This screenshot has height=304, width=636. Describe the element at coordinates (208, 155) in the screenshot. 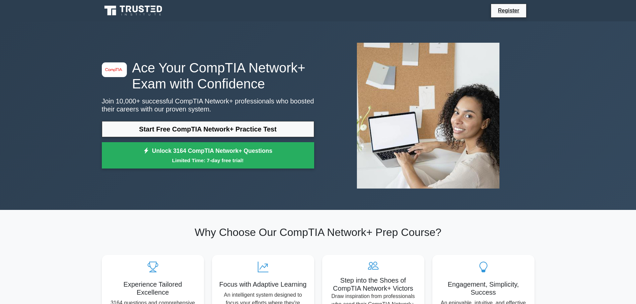

I see `a: Unlock 3164 CompTIA Network+ QuestionsLimited Time: 7-day free trial!` at that location.